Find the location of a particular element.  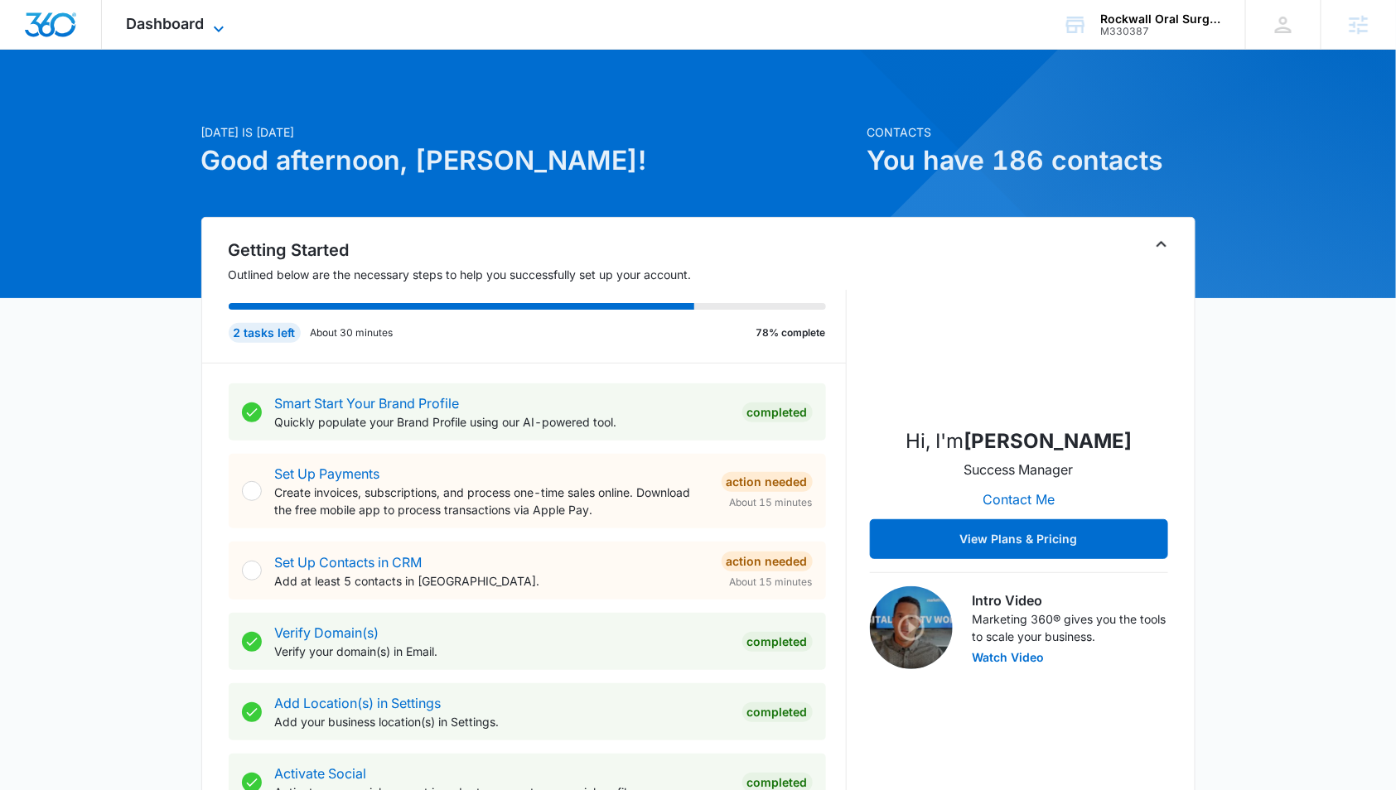

h1: You have 186 contacts is located at coordinates (1031, 161).